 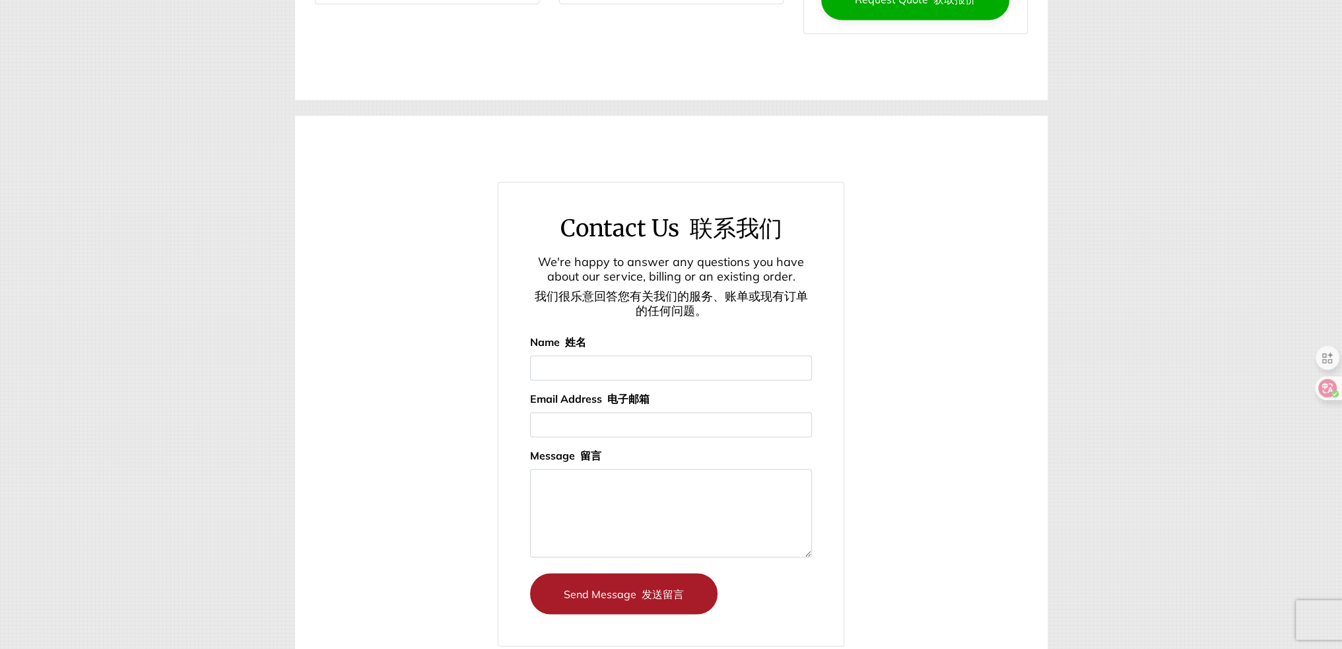 What do you see at coordinates (566, 456) in the screenshot?
I see `label: Message` at bounding box center [566, 456].